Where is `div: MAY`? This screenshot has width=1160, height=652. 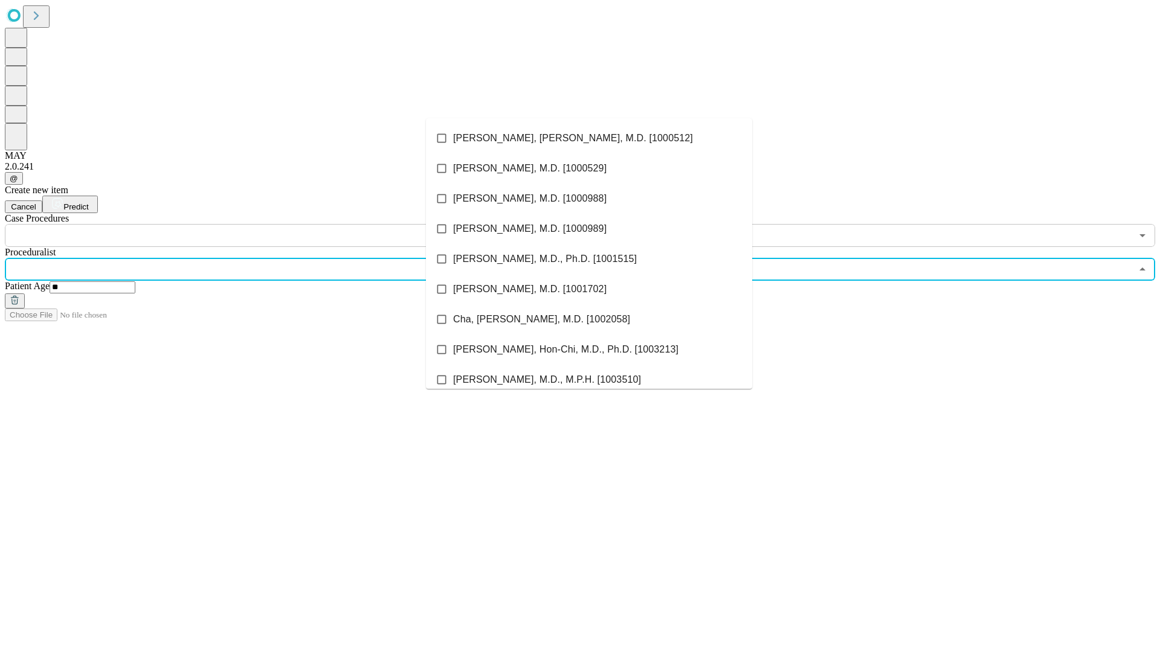 div: MAY is located at coordinates (580, 156).